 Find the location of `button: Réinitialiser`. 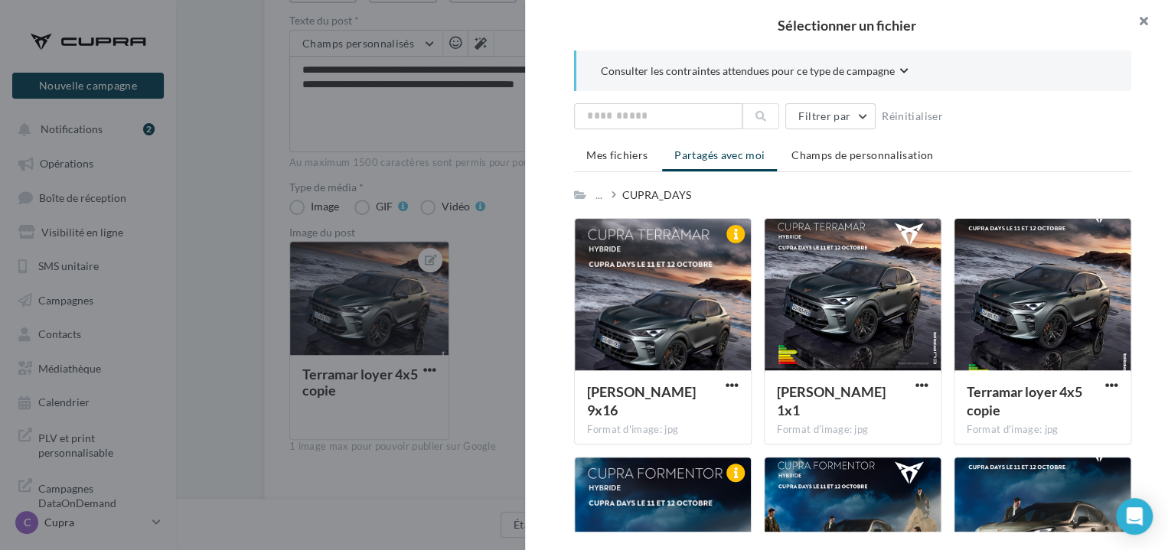

button: Réinitialiser is located at coordinates (912, 116).